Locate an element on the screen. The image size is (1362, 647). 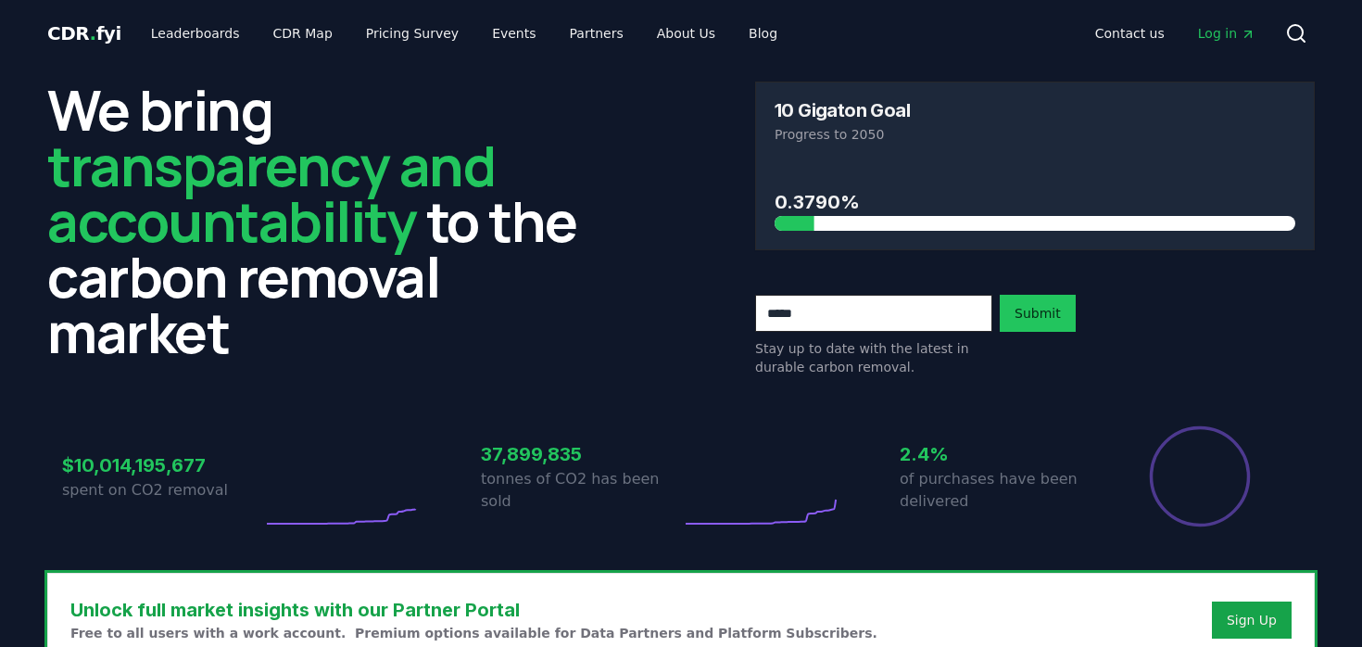
h3: 37,899,835 is located at coordinates (581, 454).